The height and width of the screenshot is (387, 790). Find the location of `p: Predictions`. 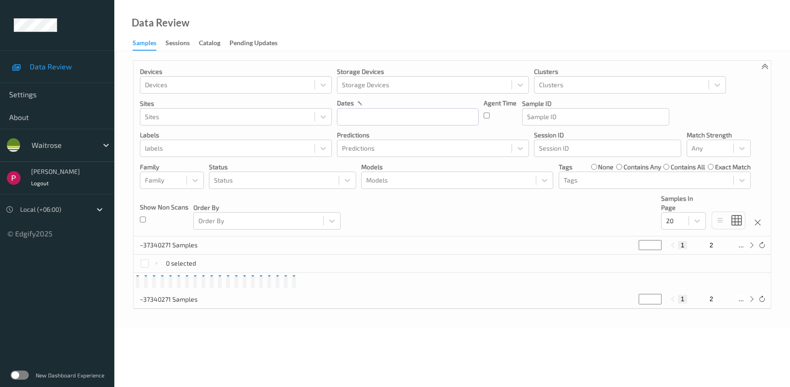

p: Predictions is located at coordinates (433, 135).